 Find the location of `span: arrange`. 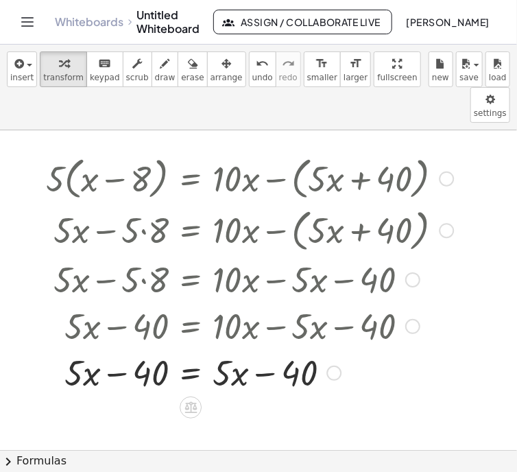

span: arrange is located at coordinates (226, 78).